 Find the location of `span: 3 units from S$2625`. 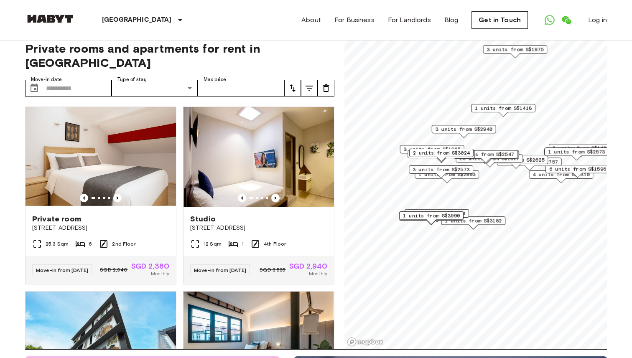

span: 3 units from S$2625 is located at coordinates (516, 160).